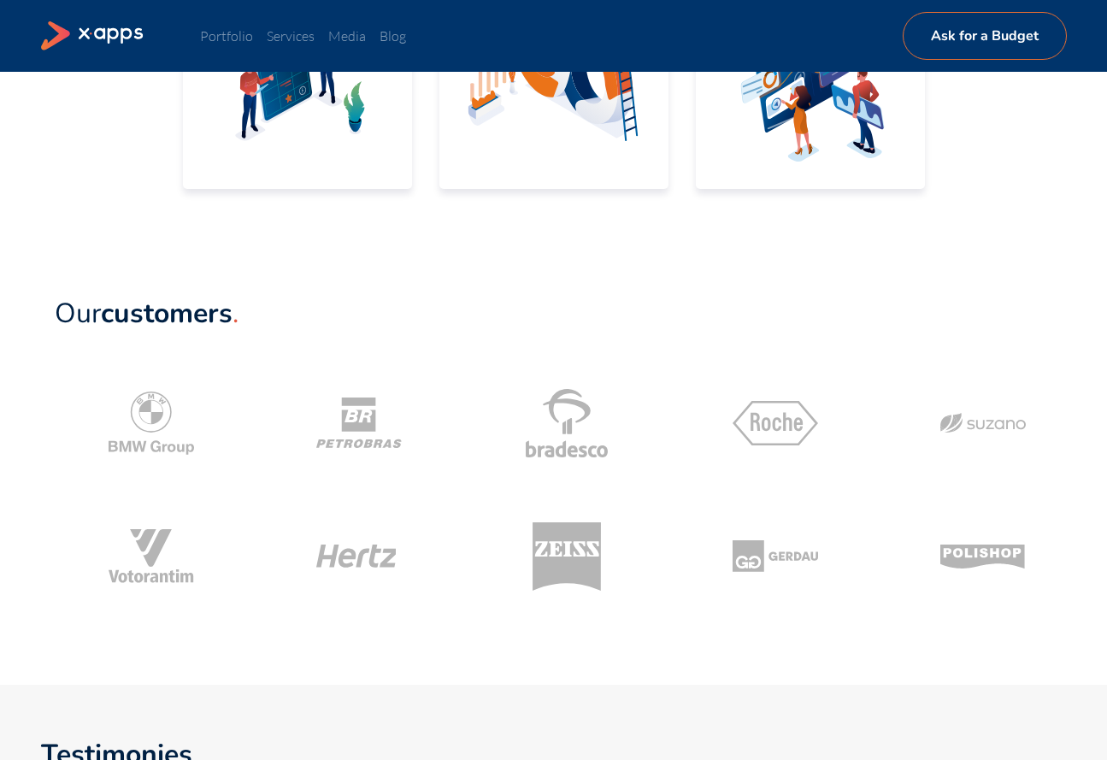  Describe the element at coordinates (985, 36) in the screenshot. I see `a: Ask for a Budget` at that location.